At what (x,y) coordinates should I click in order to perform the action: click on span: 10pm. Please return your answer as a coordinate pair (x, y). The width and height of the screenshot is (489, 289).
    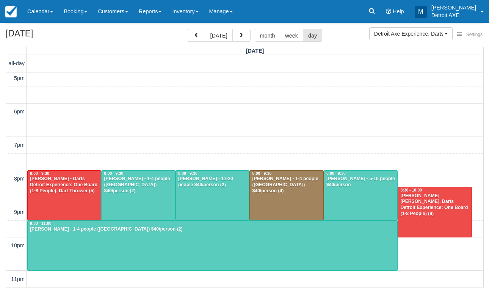
    Looking at the image, I should click on (18, 245).